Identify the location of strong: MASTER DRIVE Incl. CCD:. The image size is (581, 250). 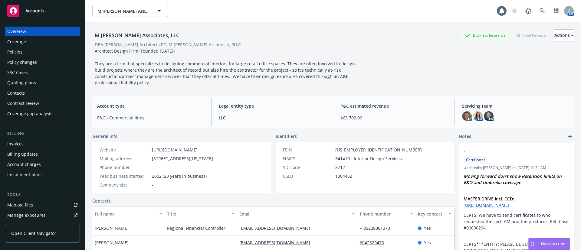
(489, 199).